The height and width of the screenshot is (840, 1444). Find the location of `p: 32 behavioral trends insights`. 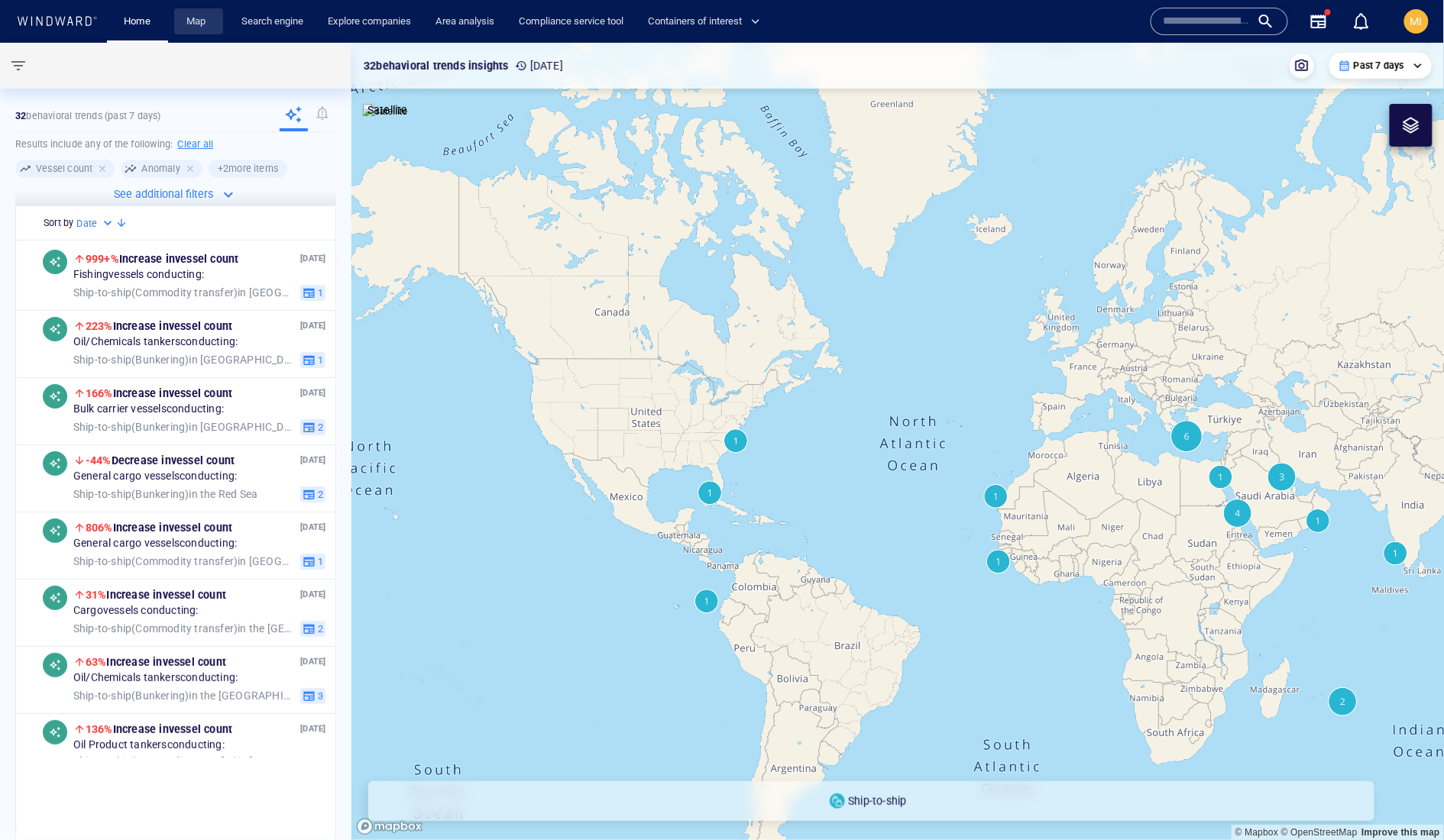

p: 32 behavioral trends insights is located at coordinates (436, 66).